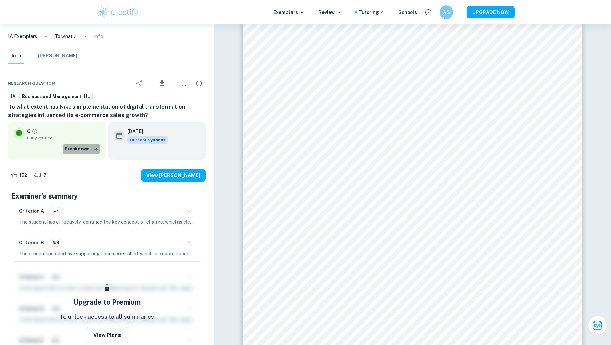 The width and height of the screenshot is (611, 345). Describe the element at coordinates (13, 96) in the screenshot. I see `span: IA` at that location.